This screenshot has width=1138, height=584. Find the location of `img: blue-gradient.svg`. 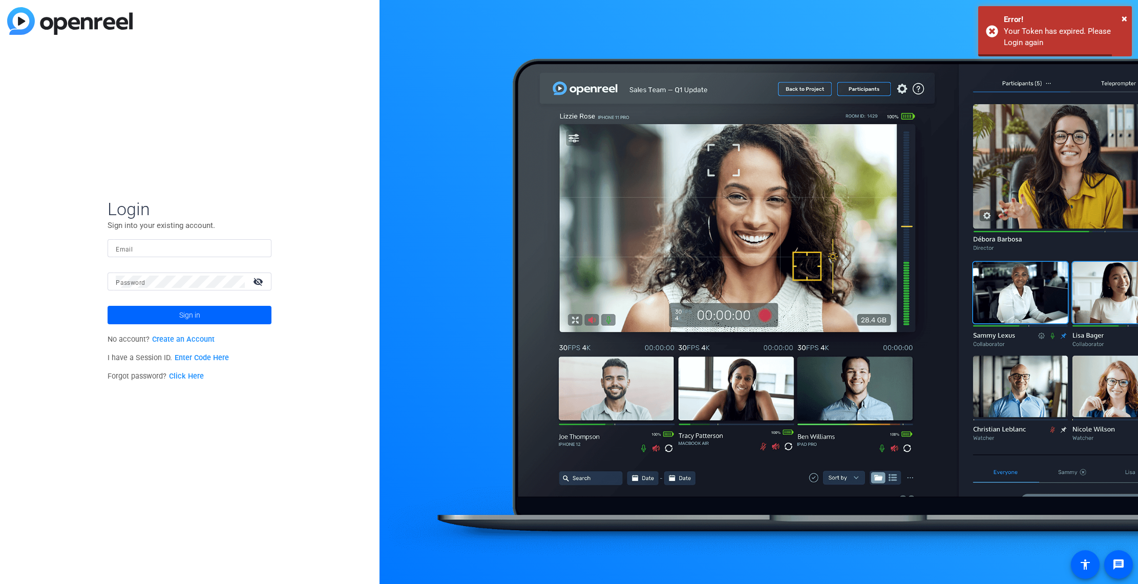

img: blue-gradient.svg is located at coordinates (70, 21).